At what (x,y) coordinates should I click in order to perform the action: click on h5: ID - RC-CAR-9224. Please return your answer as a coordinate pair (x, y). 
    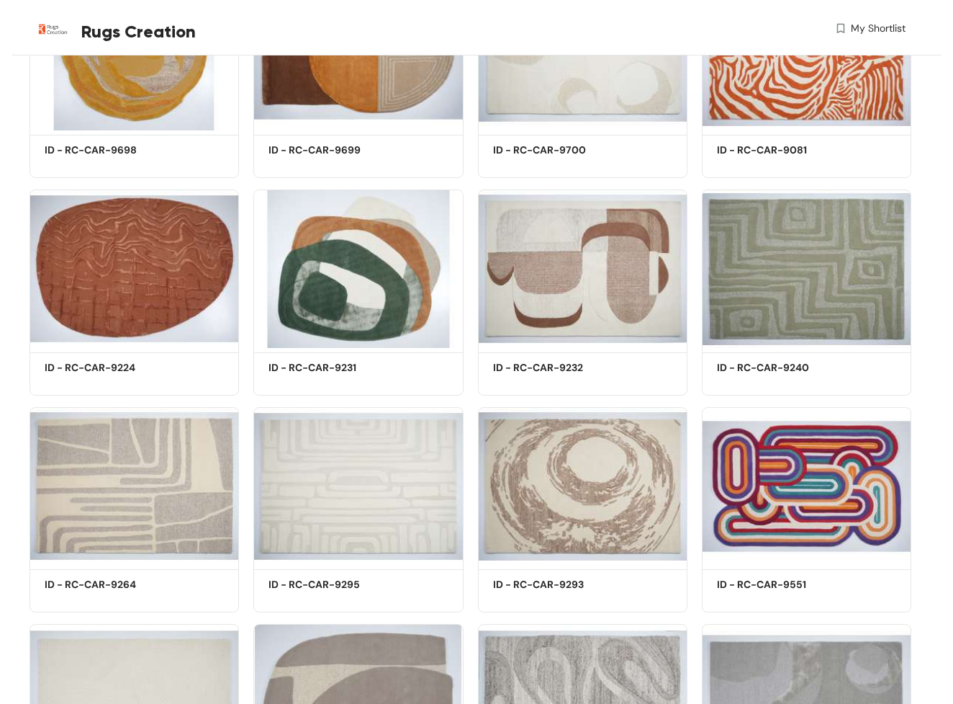
    Looking at the image, I should click on (106, 367).